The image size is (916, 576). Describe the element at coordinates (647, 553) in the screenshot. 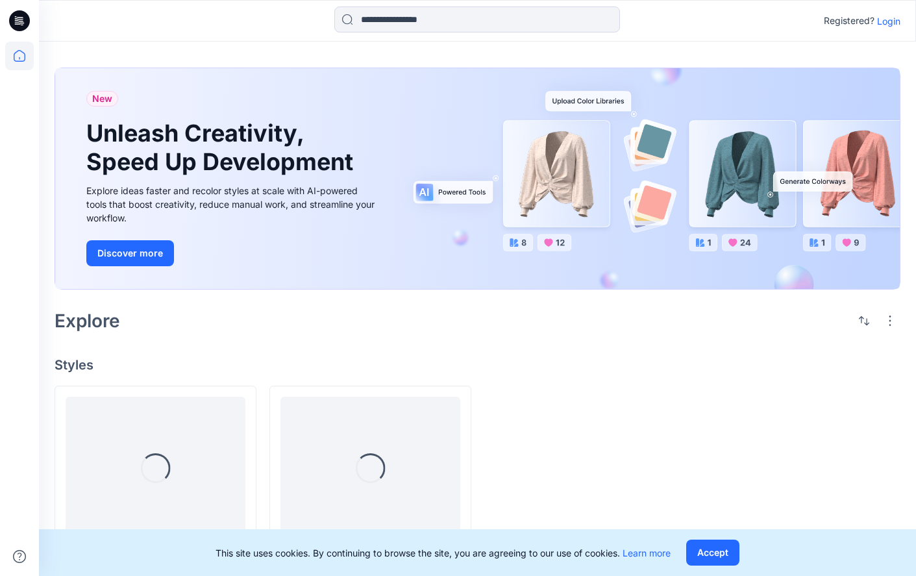

I see `a: Learn more` at that location.